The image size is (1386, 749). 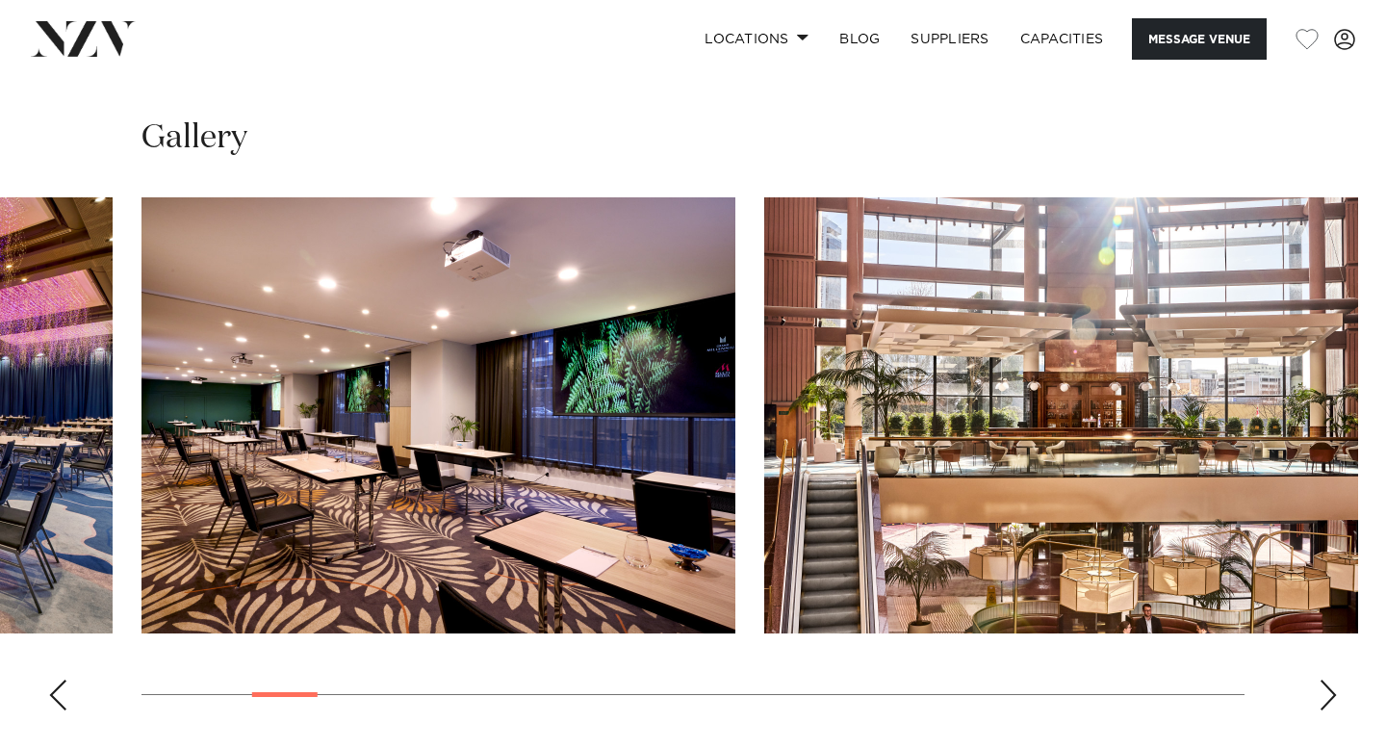 I want to click on swiper-slide: 5 / 30, so click(x=1061, y=415).